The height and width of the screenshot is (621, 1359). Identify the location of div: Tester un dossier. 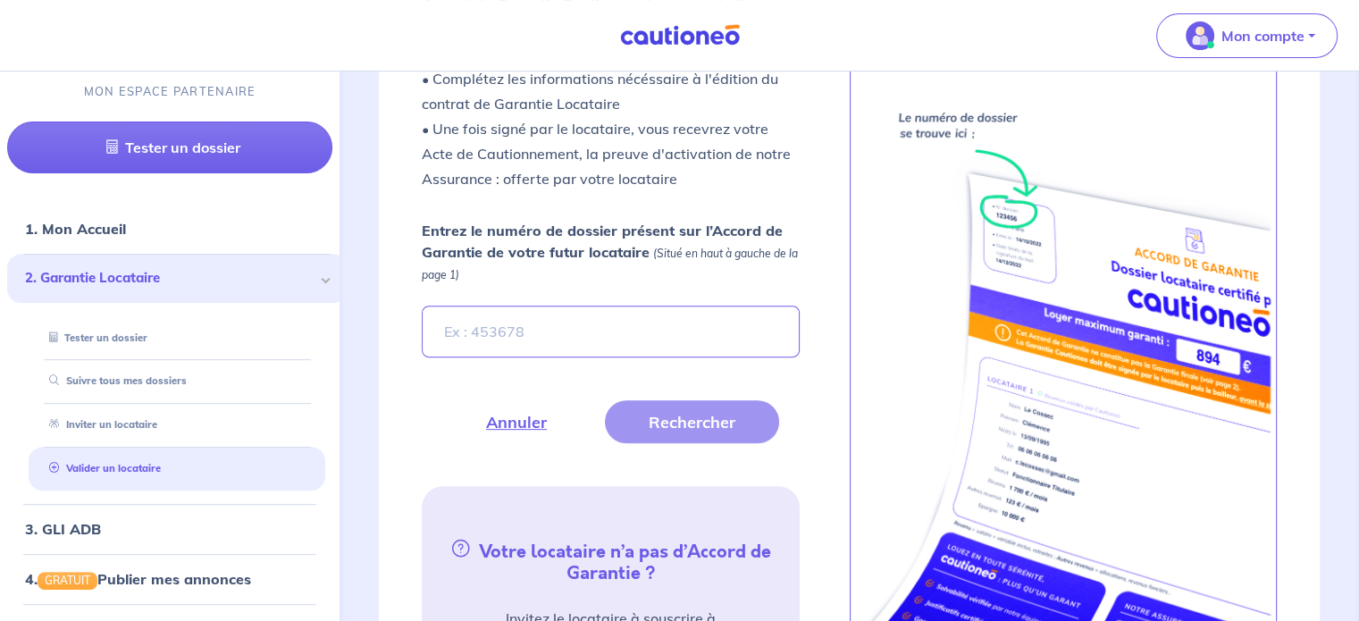
(177, 338).